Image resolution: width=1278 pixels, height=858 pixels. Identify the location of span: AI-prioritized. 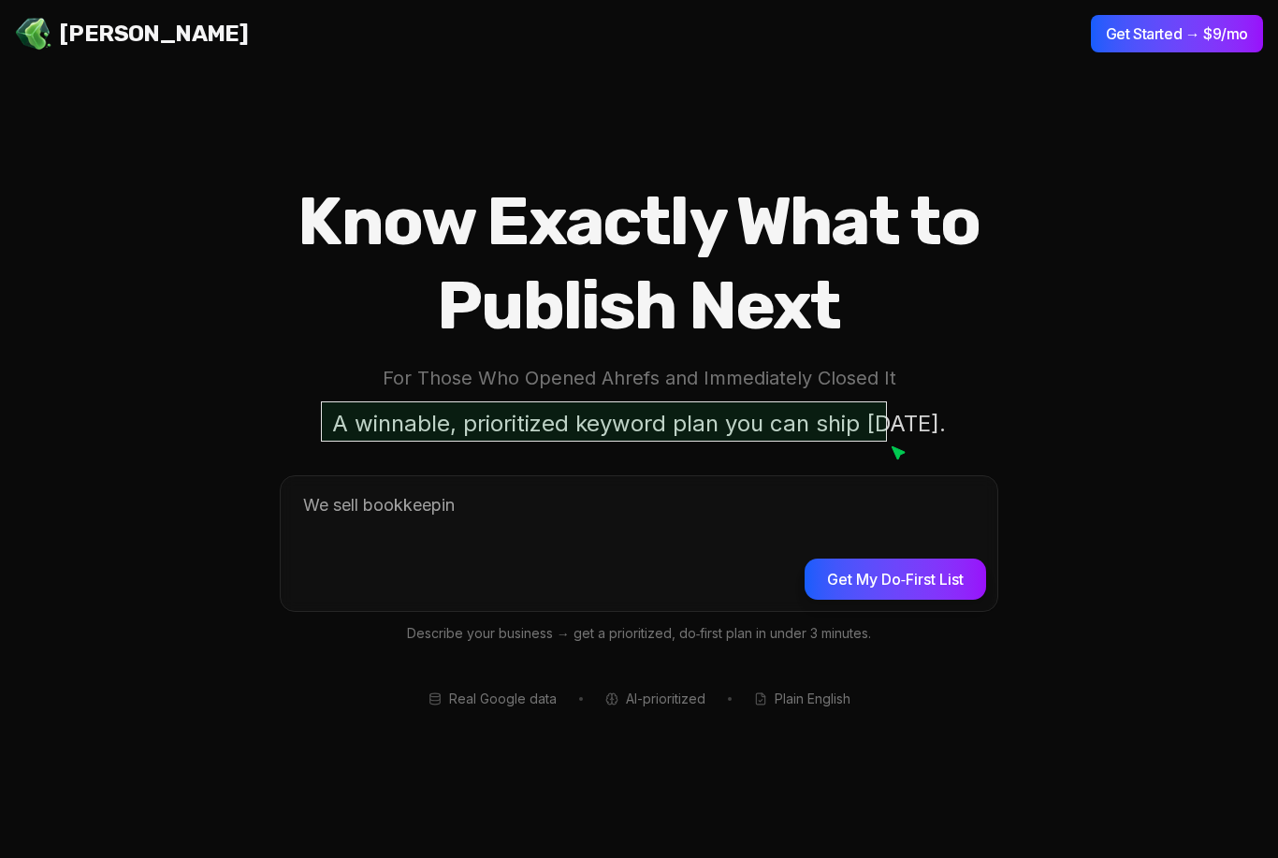
(665, 699).